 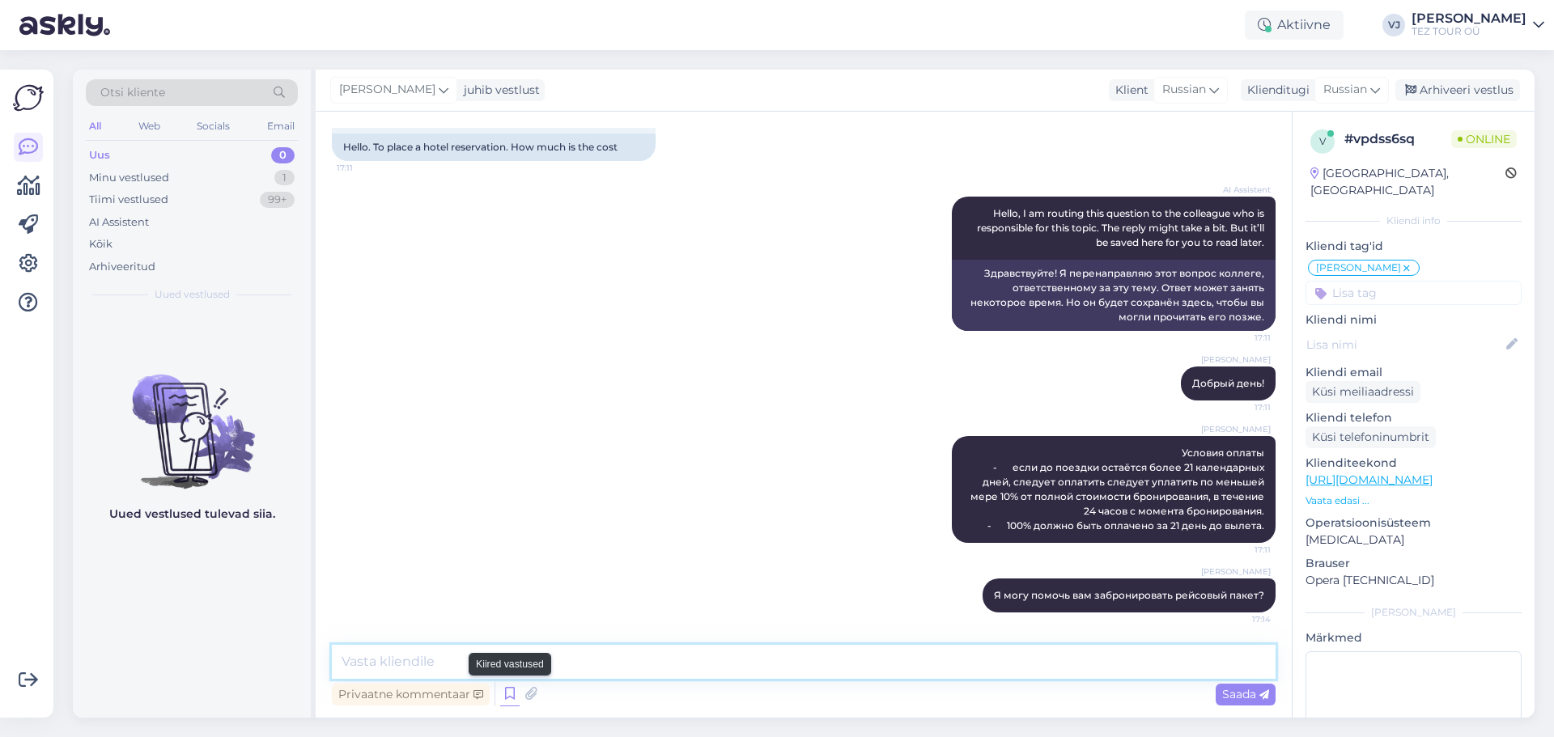 What do you see at coordinates (100, 244) in the screenshot?
I see `div: Kõik` at bounding box center [100, 244].